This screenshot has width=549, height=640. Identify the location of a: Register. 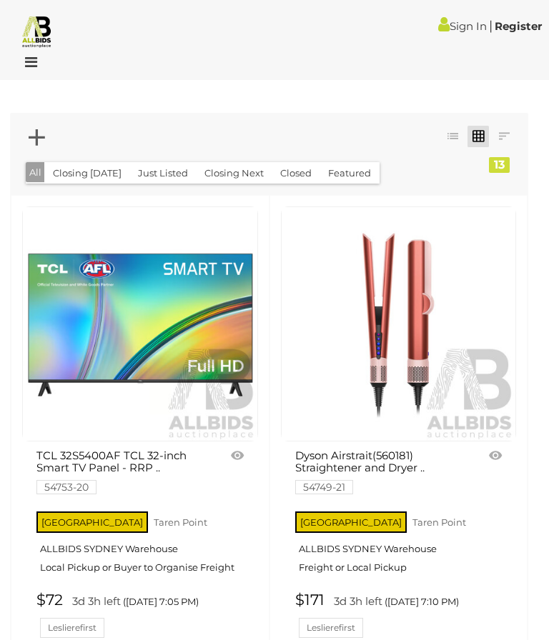
(518, 26).